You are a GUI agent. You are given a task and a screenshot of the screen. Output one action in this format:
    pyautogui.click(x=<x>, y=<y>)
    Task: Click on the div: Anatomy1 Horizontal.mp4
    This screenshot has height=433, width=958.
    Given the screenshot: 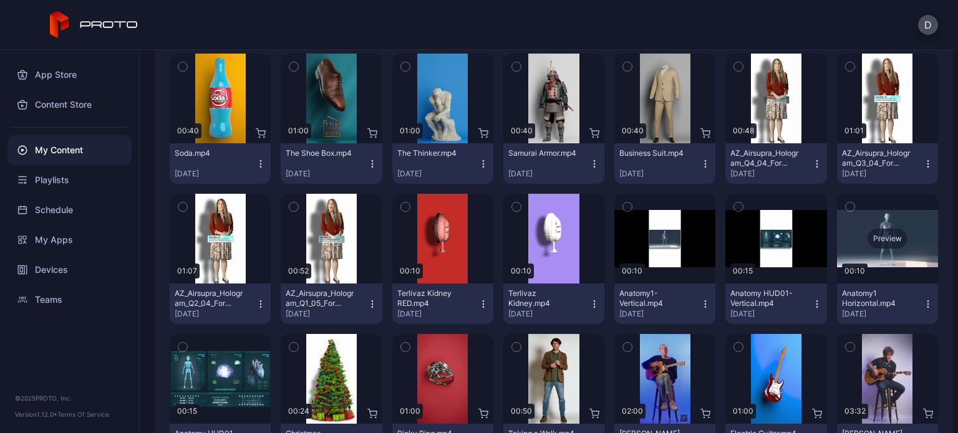 What is the action you would take?
    pyautogui.click(x=876, y=299)
    